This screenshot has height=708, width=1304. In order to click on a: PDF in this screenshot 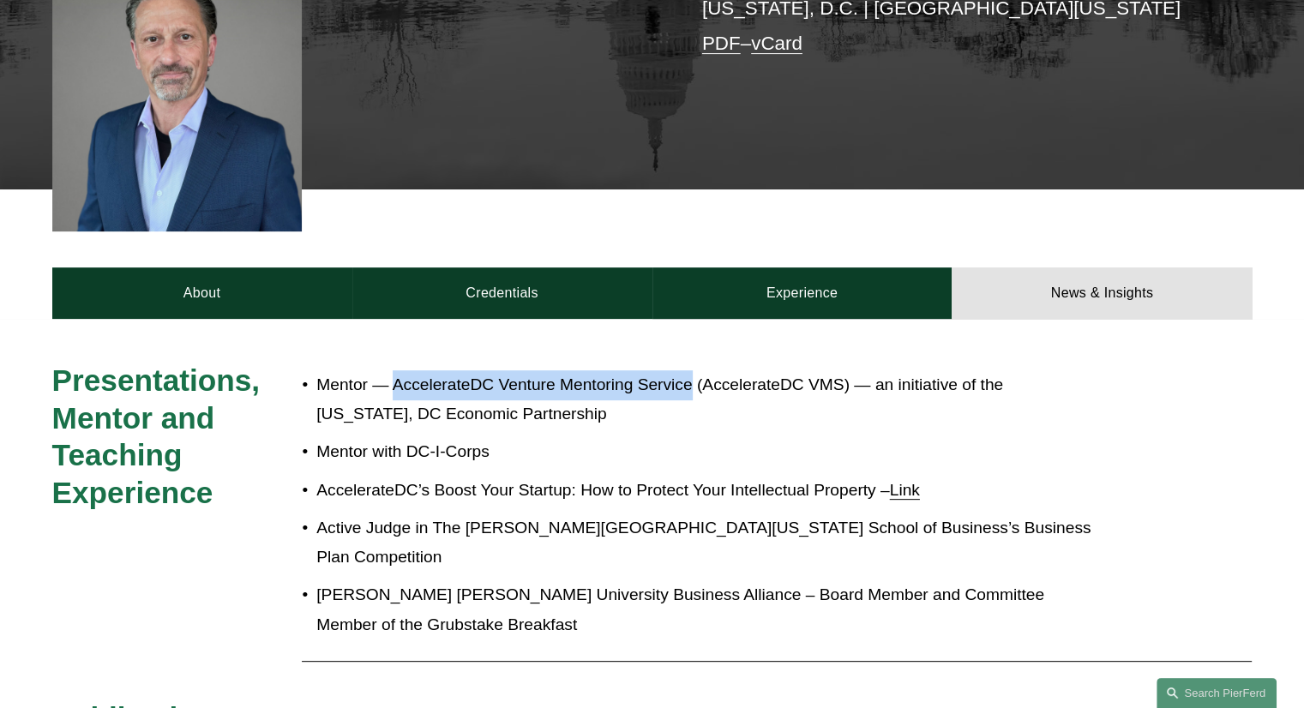, I will do `click(721, 43)`.